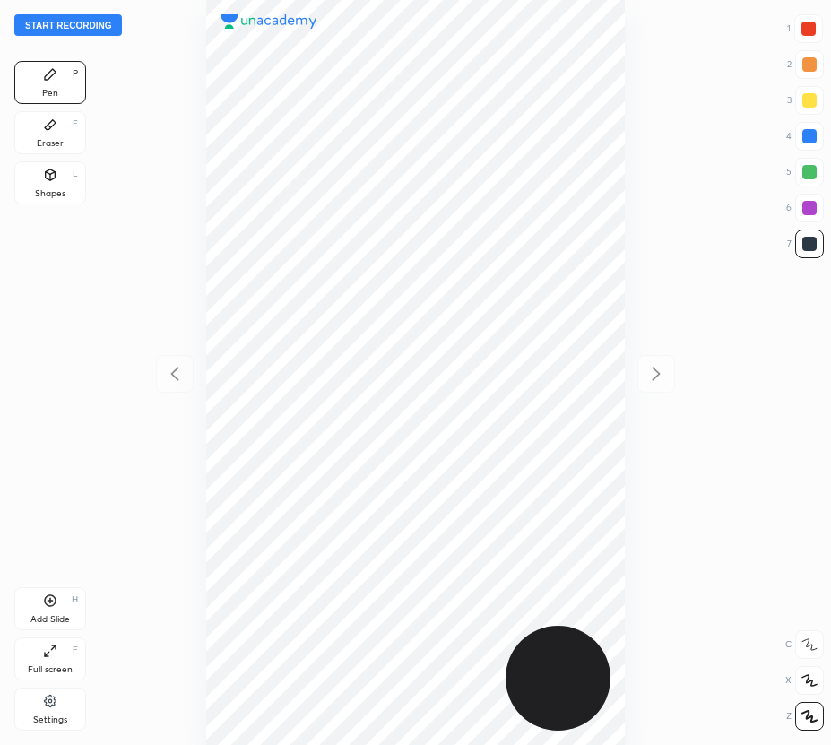 The height and width of the screenshot is (745, 831). I want to click on img: logo.38c385cc.svg, so click(269, 22).